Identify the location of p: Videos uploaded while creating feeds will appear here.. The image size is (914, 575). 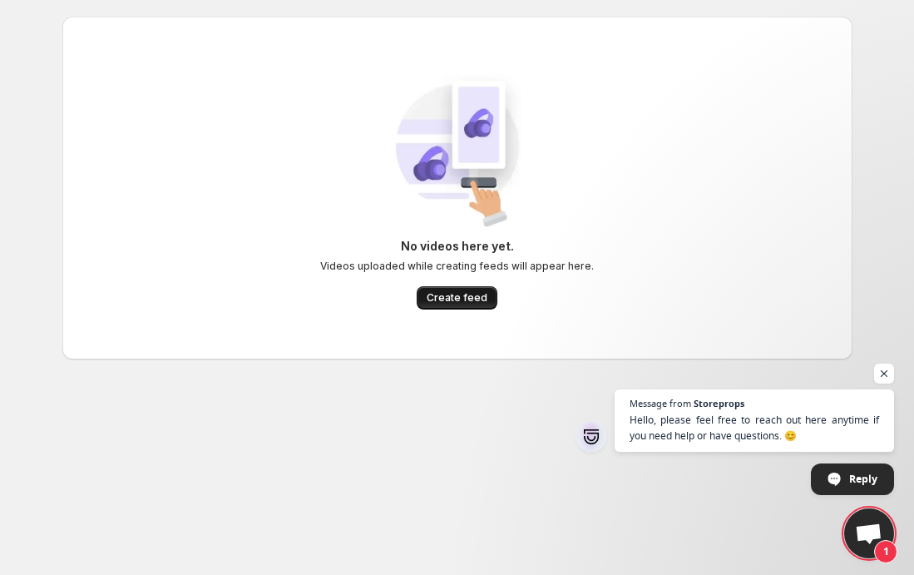
(457, 266).